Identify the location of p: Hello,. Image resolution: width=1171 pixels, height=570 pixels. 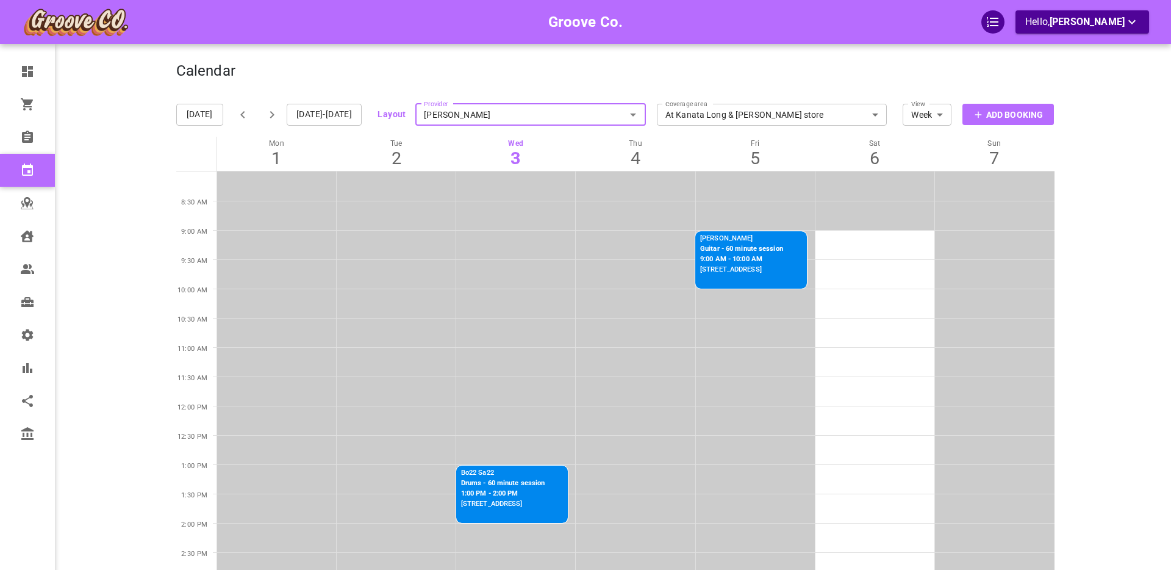
(1082, 22).